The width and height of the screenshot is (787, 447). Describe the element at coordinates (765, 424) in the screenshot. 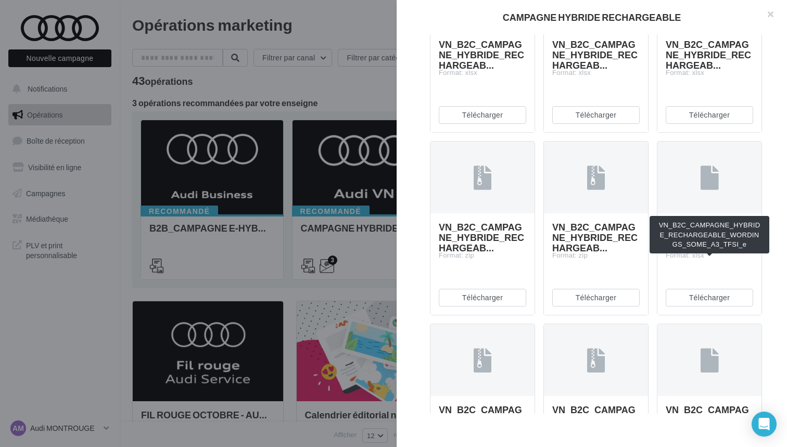

I see `div: Open Intercom Messenger` at that location.